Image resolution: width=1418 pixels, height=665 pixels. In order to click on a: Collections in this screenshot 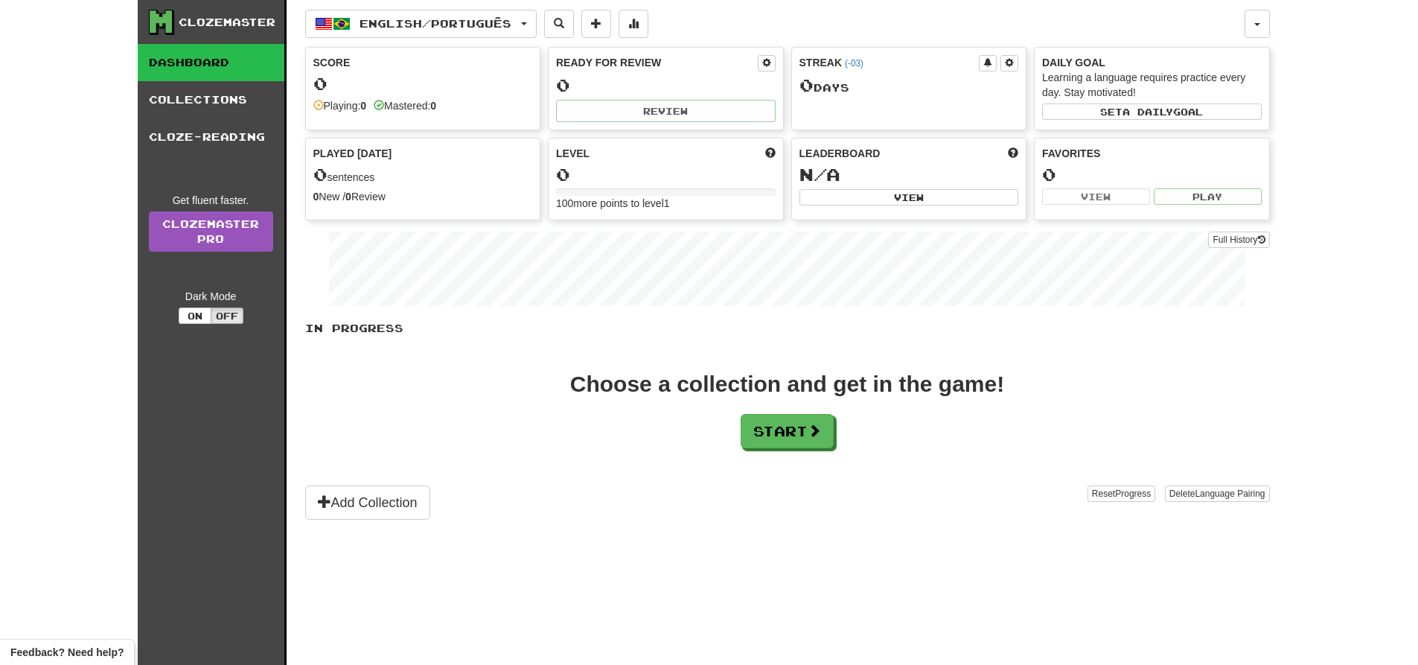, I will do `click(211, 100)`.